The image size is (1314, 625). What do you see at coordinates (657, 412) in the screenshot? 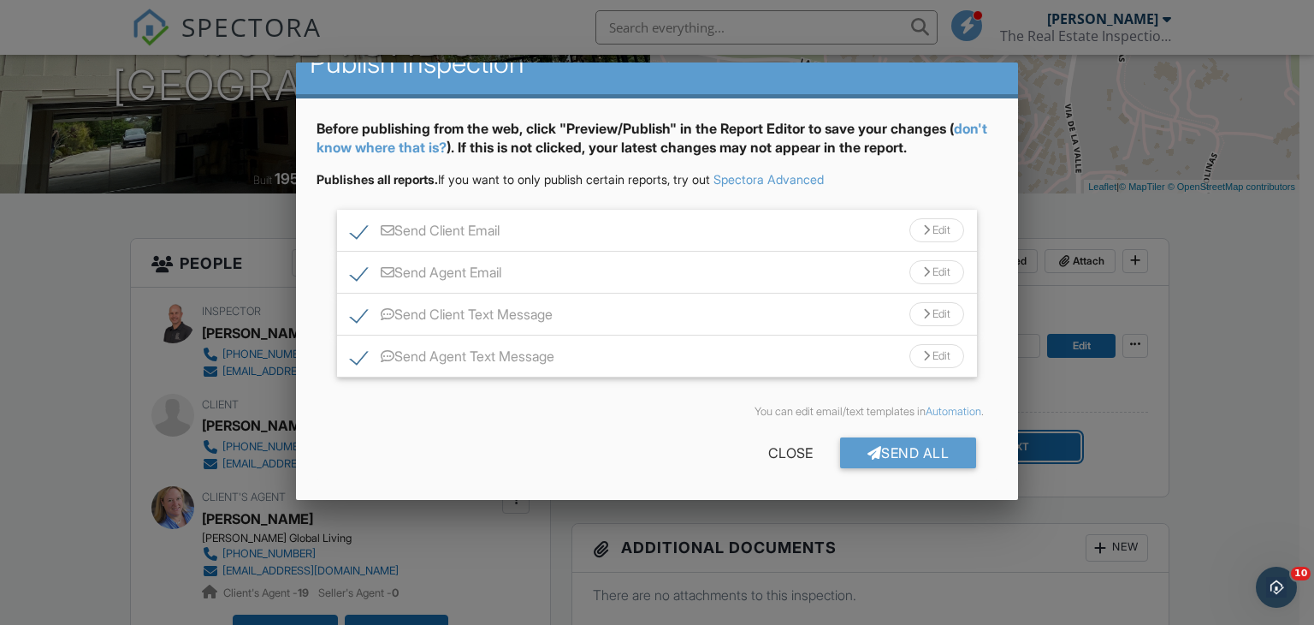
I see `div: You can edit email/text templates in .` at bounding box center [657, 412].